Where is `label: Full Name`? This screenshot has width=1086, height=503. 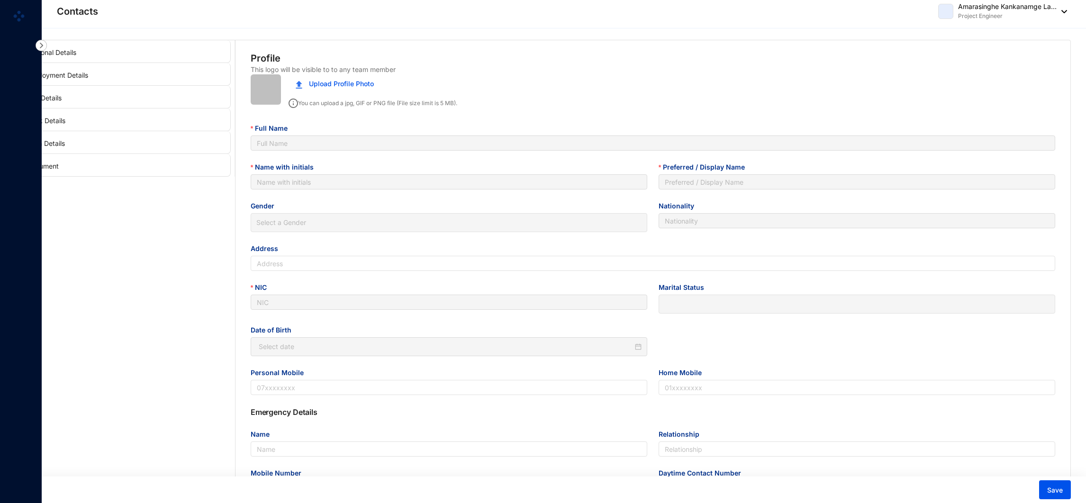
label: Full Name is located at coordinates (272, 128).